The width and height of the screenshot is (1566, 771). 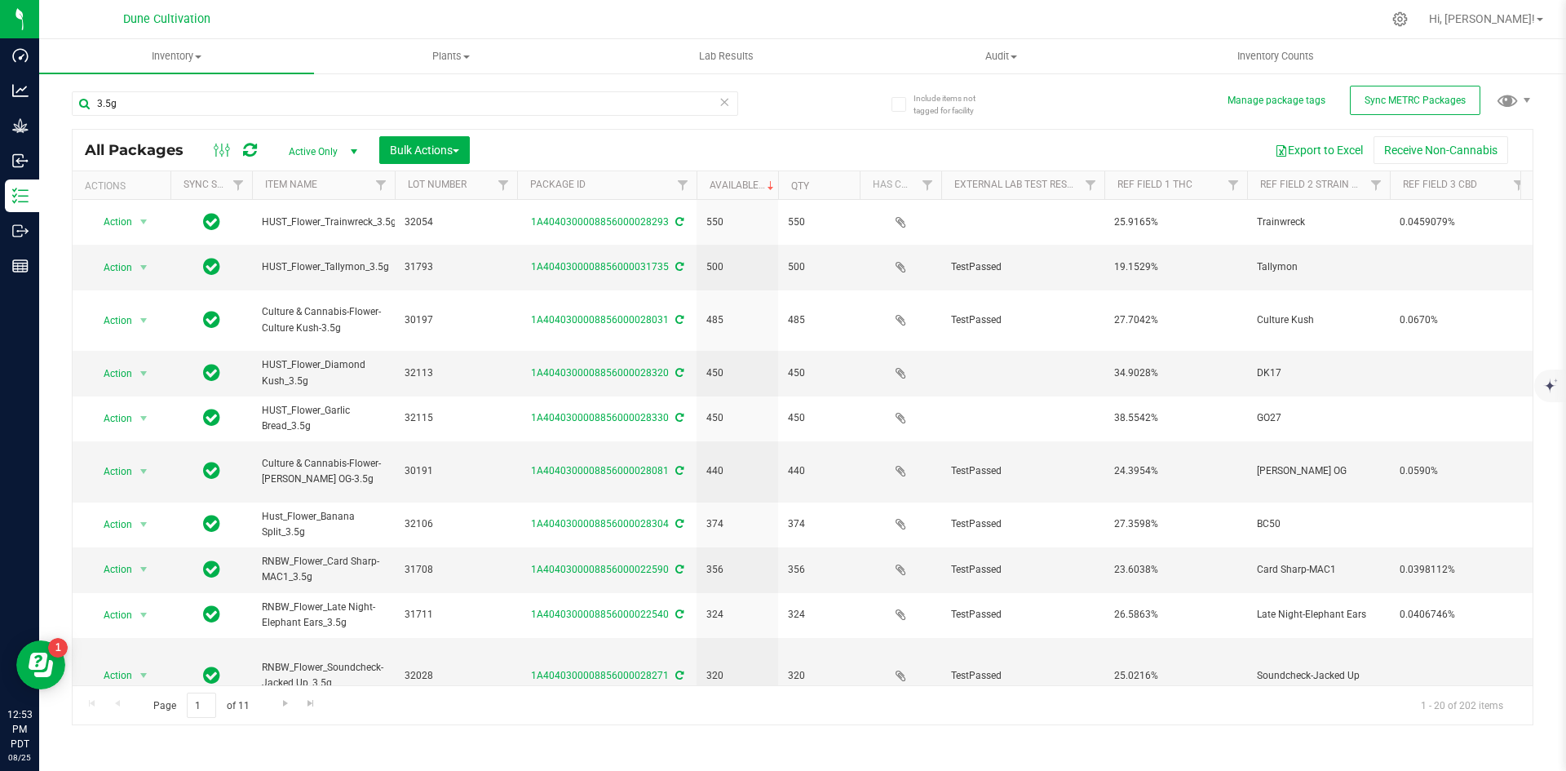 I want to click on span: Inventory, so click(x=176, y=56).